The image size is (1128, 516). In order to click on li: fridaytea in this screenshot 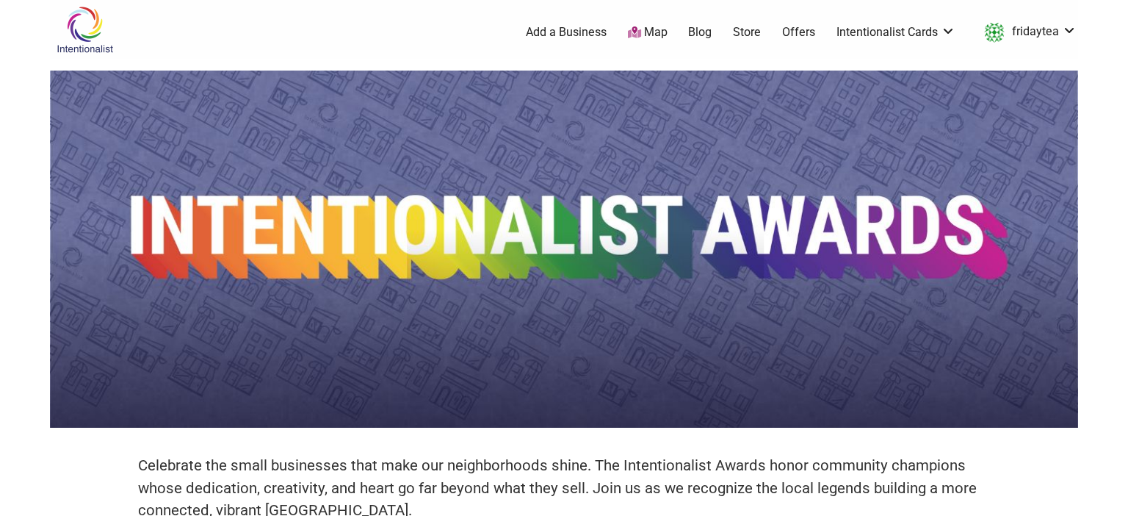, I will do `click(1027, 32)`.